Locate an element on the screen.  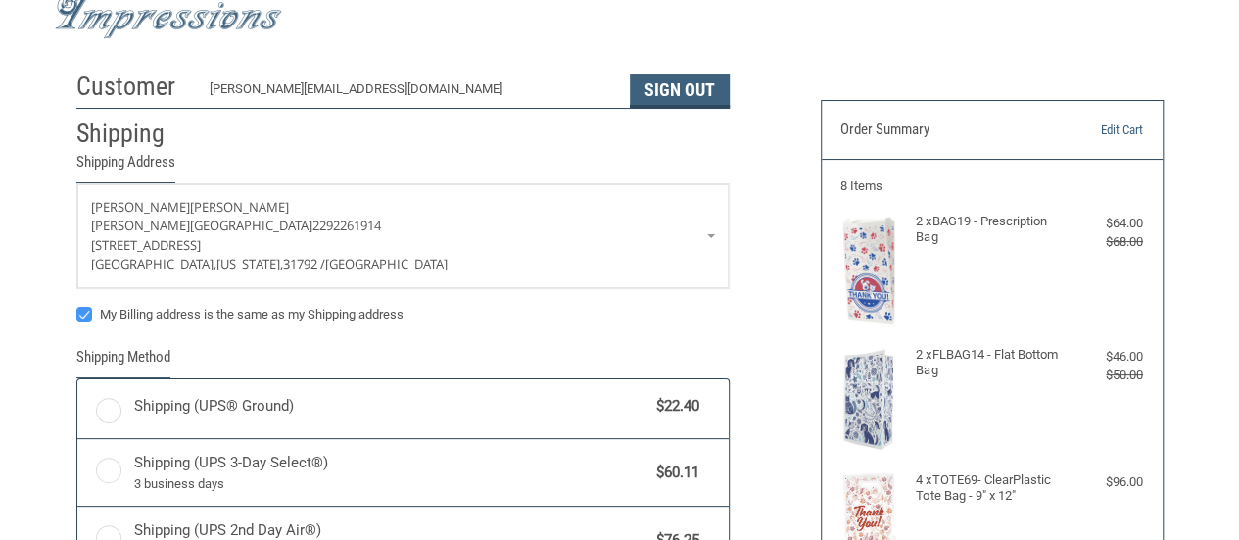
h4: 2 x BAG19 - Prescription Bag is located at coordinates (990, 229).